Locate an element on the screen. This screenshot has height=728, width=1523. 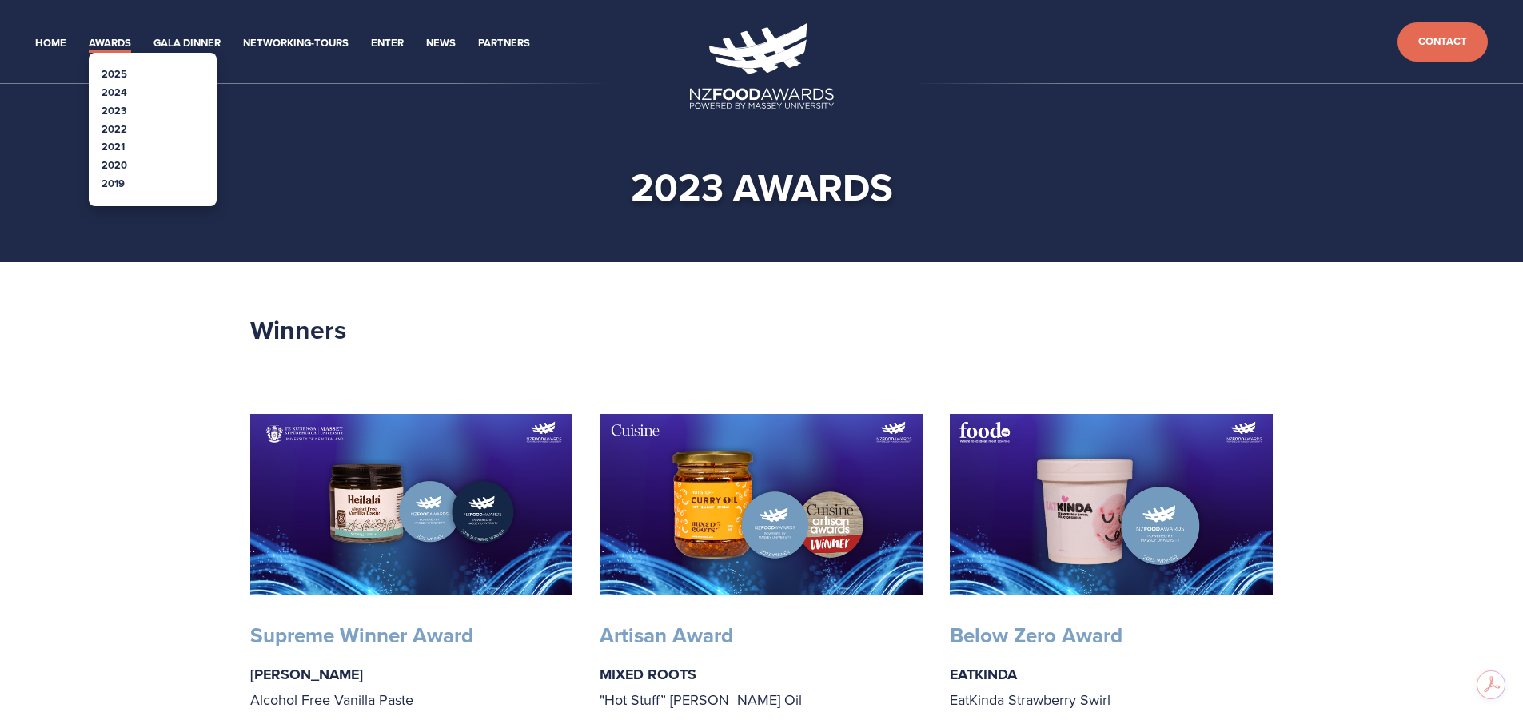
a: 2022 is located at coordinates (114, 129).